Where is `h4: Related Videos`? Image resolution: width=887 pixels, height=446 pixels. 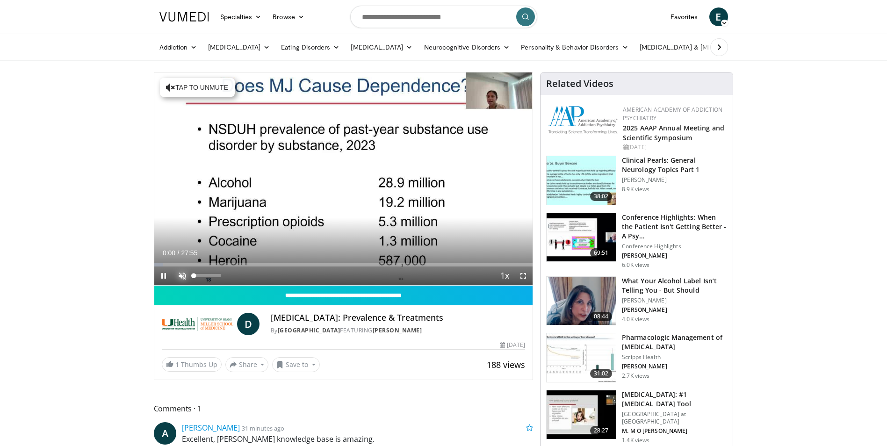 h4: Related Videos is located at coordinates (580, 84).